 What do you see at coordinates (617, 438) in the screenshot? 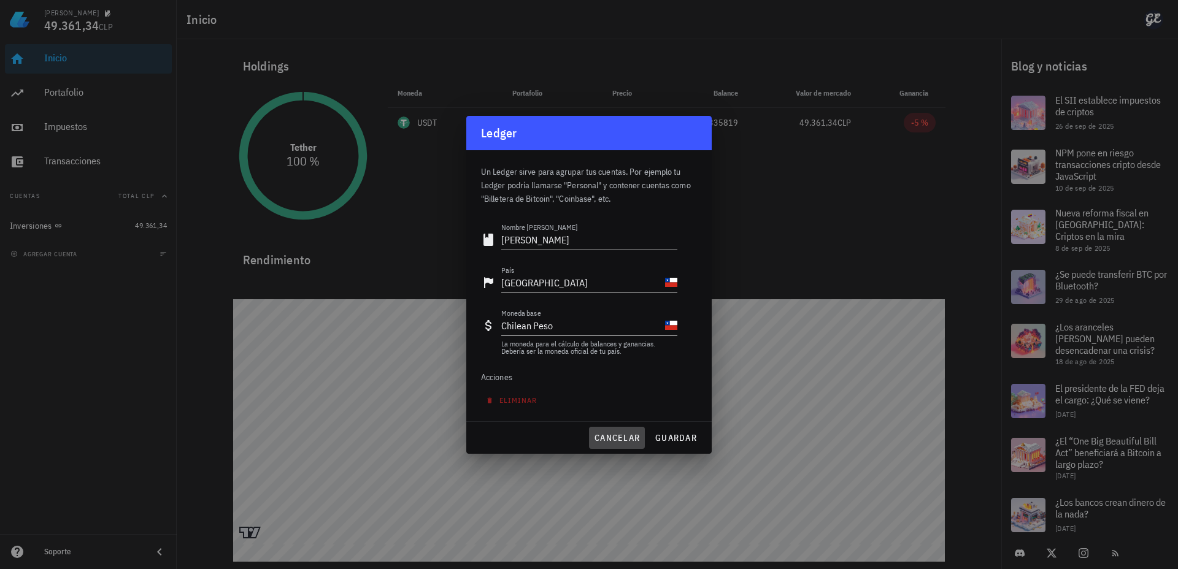
I see `span: cancelar` at bounding box center [617, 438].